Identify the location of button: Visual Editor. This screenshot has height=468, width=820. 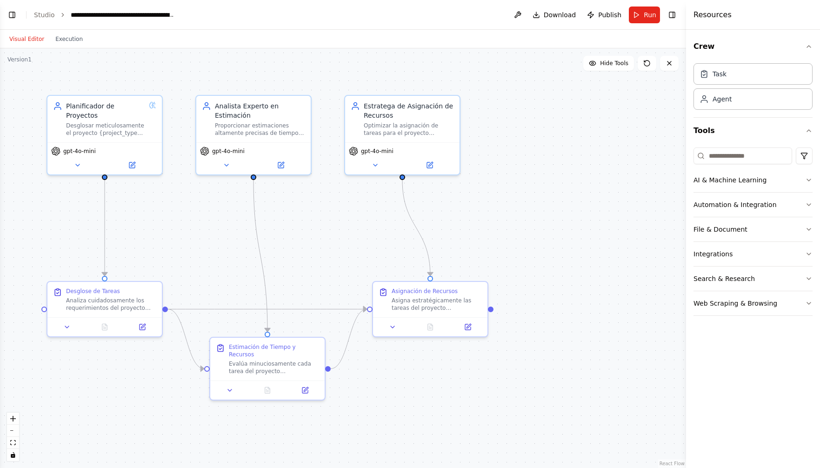
(27, 39).